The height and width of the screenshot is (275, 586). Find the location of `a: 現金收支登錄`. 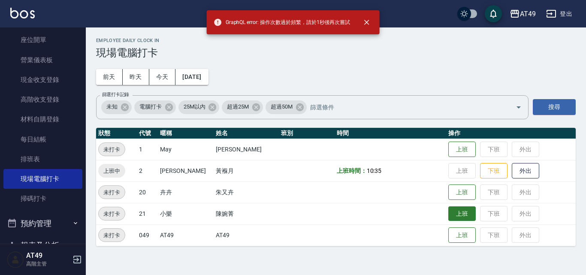

a: 現金收支登錄 is located at coordinates (43, 80).